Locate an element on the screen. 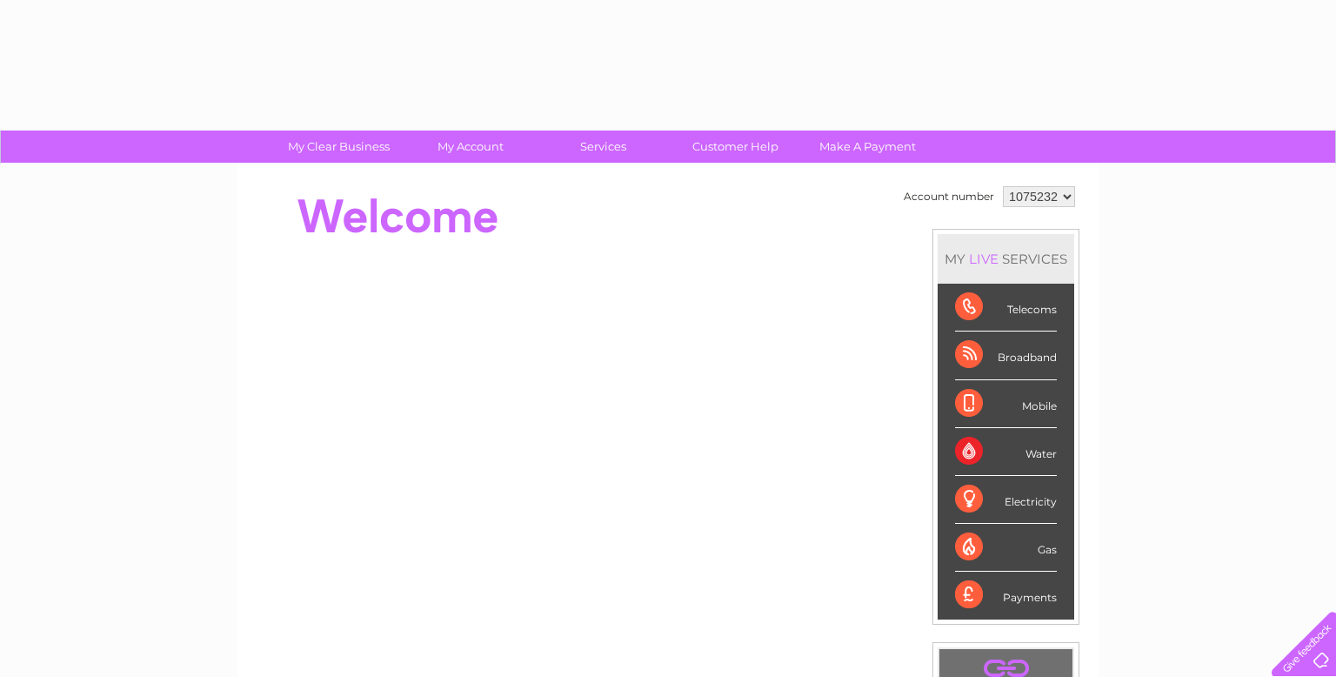  div: Payments is located at coordinates (1006, 595).